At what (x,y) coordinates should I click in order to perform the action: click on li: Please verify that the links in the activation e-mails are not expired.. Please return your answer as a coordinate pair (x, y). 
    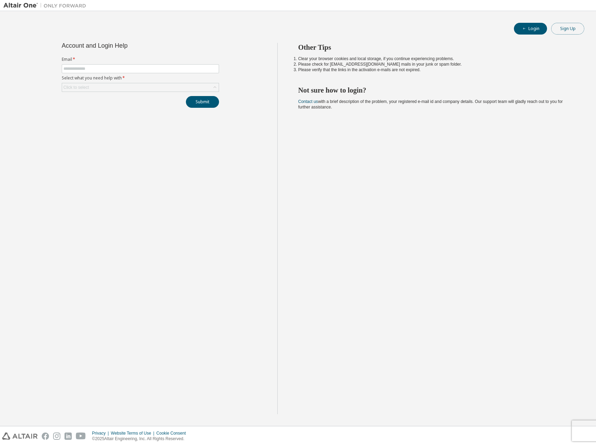
    Looking at the image, I should click on (436, 70).